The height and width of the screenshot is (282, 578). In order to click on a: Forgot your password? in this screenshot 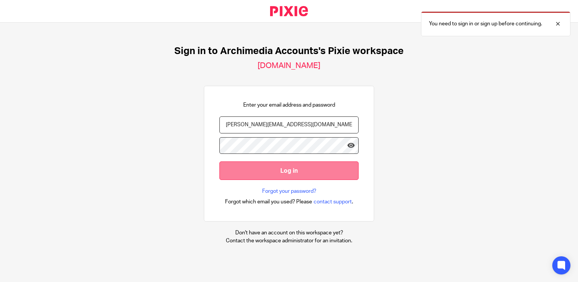, I will do `click(289, 191)`.